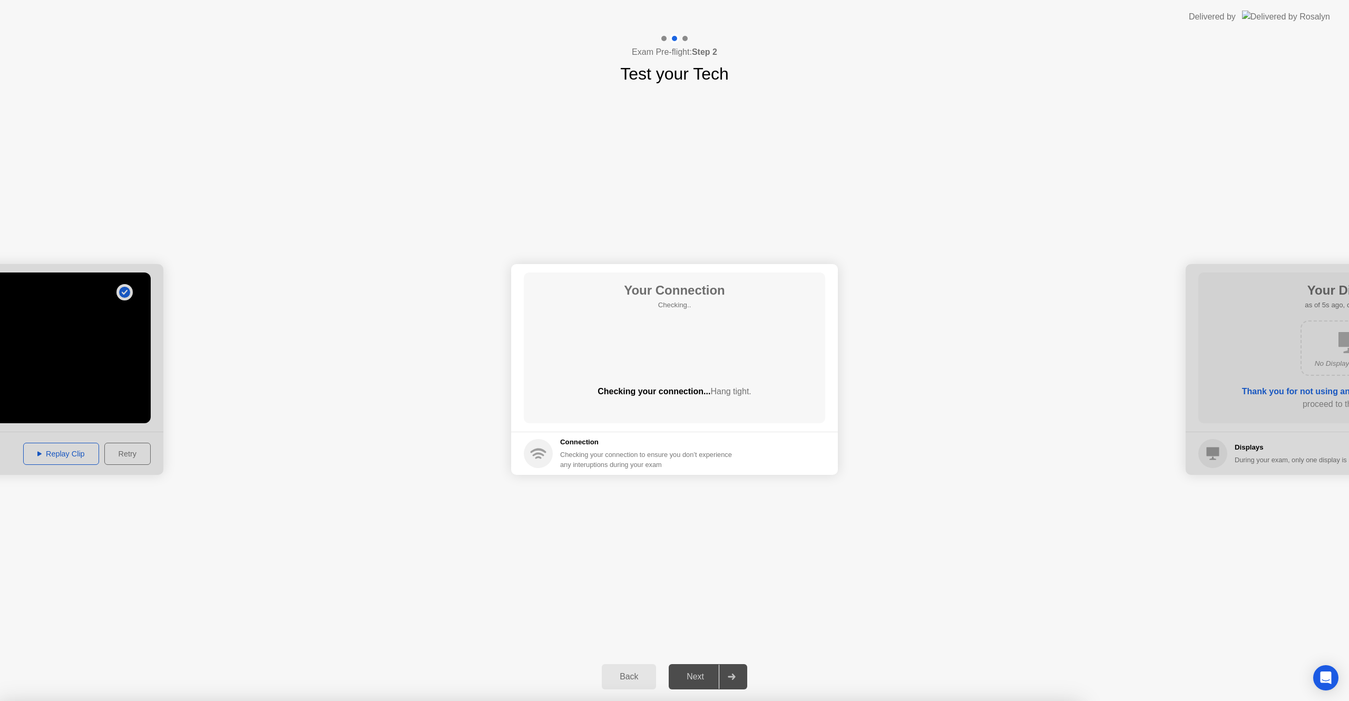  Describe the element at coordinates (674, 391) in the screenshot. I see `div: Checking your connection...` at that location.